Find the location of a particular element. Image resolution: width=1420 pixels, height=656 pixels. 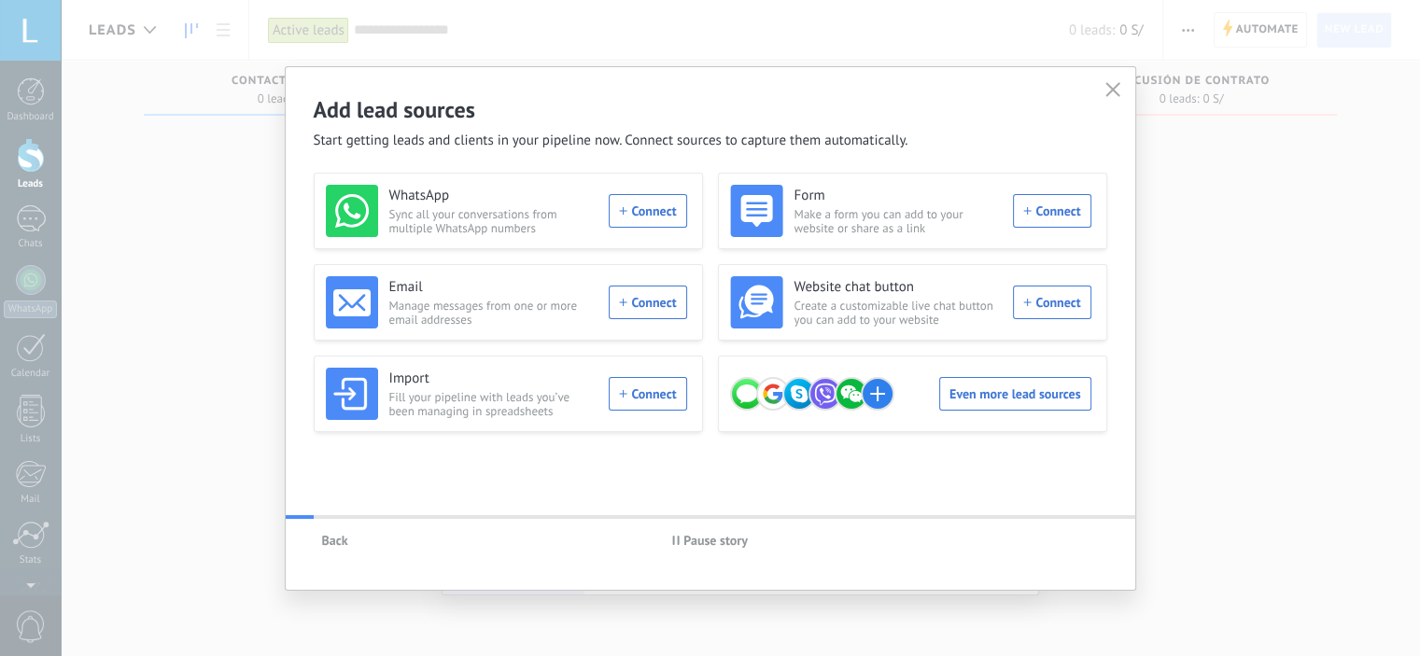

h3: Form is located at coordinates (898, 196).